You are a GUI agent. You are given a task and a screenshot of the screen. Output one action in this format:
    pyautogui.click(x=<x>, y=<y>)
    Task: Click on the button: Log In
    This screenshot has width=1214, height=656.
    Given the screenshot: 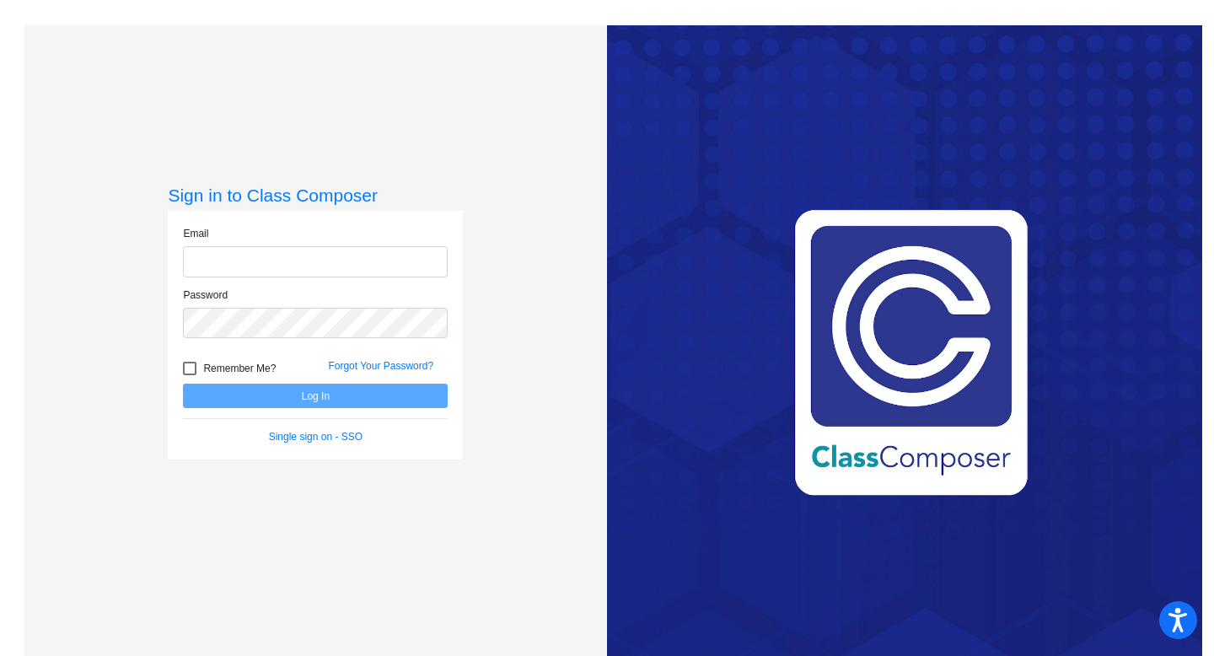 What is the action you would take?
    pyautogui.click(x=315, y=395)
    